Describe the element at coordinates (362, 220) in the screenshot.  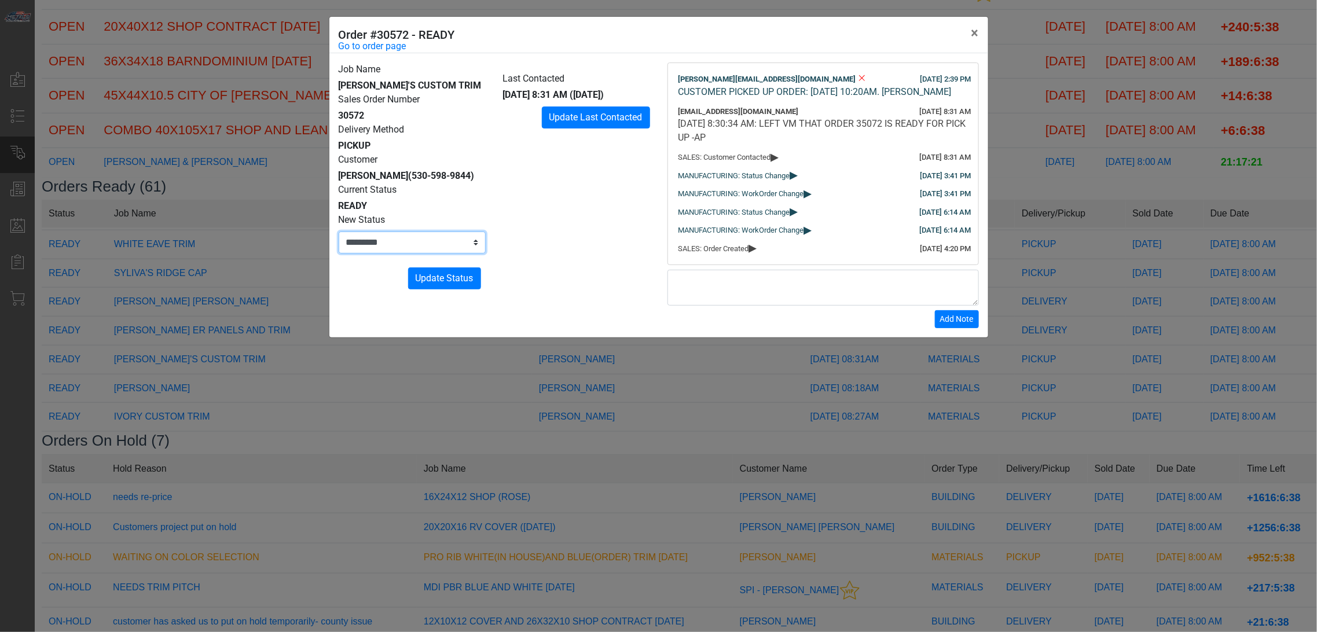
I see `label: New Status` at that location.